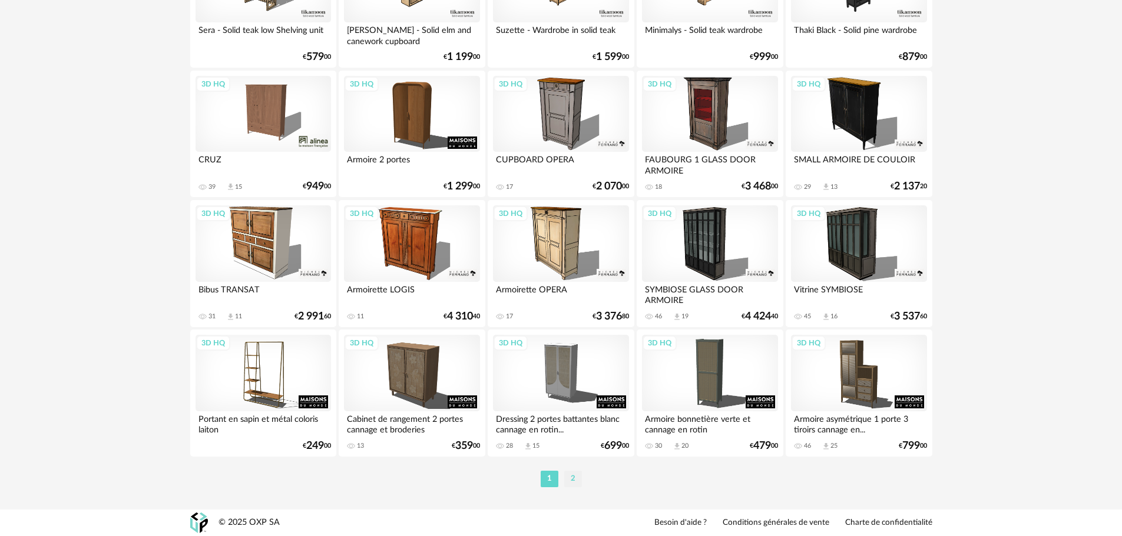 This screenshot has height=536, width=1122. Describe the element at coordinates (212, 187) in the screenshot. I see `div: 39` at that location.